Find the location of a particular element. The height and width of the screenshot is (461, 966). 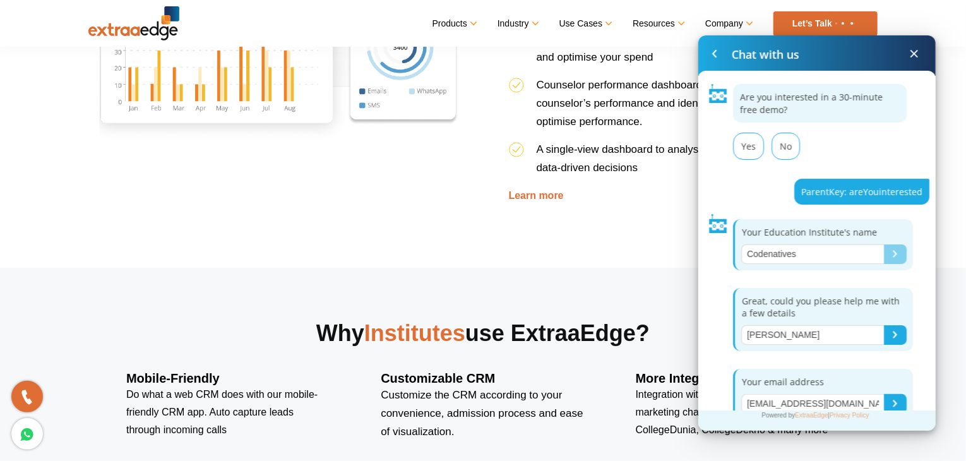

h4: More Integrations is located at coordinates (737, 378).